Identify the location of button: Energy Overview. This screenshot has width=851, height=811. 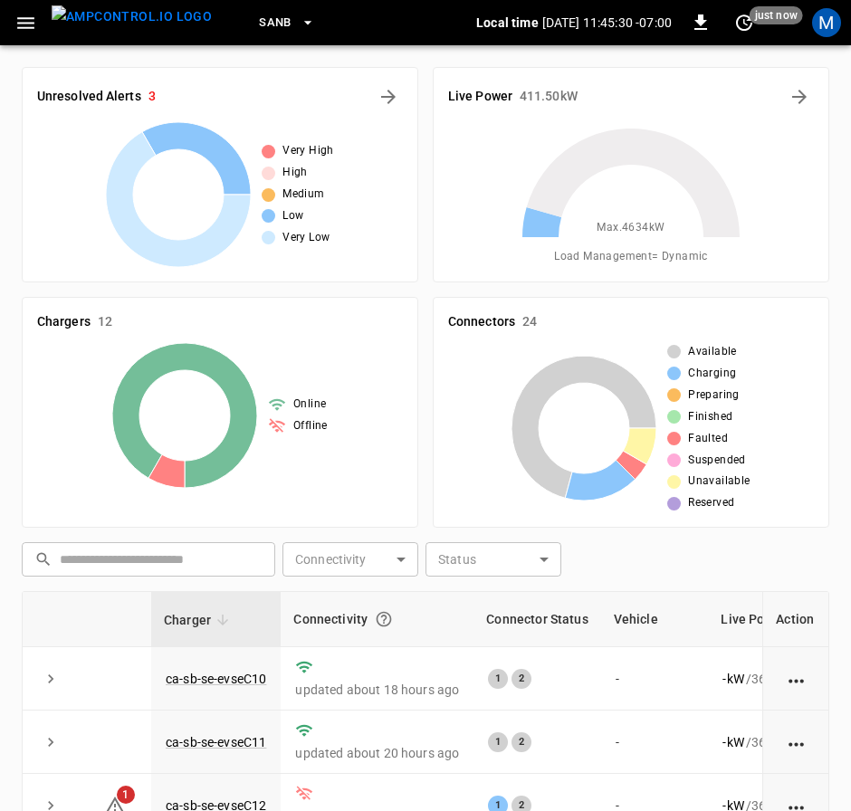
(799, 97).